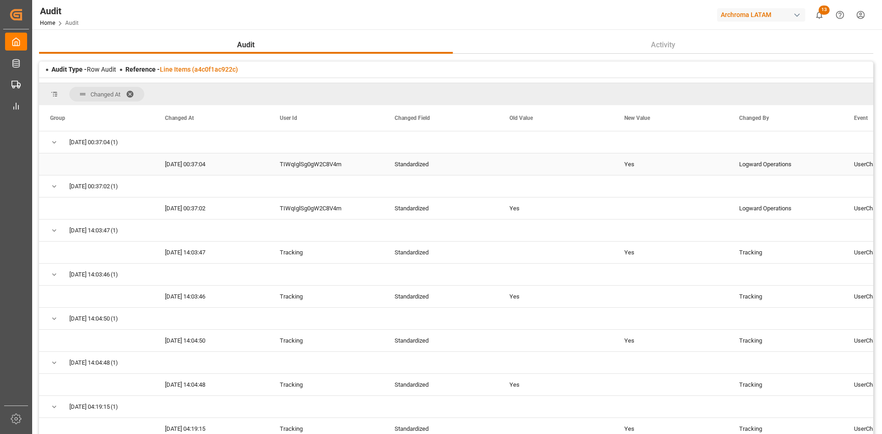 Image resolution: width=882 pixels, height=434 pixels. Describe the element at coordinates (47, 23) in the screenshot. I see `a: Home` at that location.